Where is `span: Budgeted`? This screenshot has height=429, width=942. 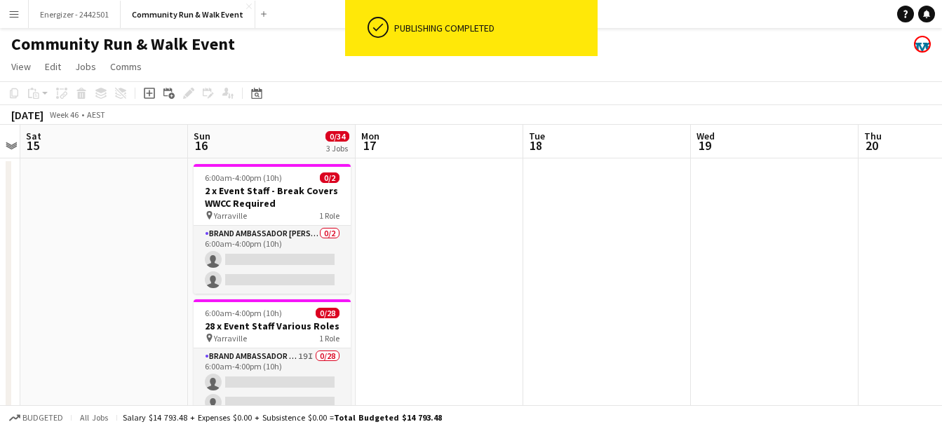 span: Budgeted is located at coordinates (43, 418).